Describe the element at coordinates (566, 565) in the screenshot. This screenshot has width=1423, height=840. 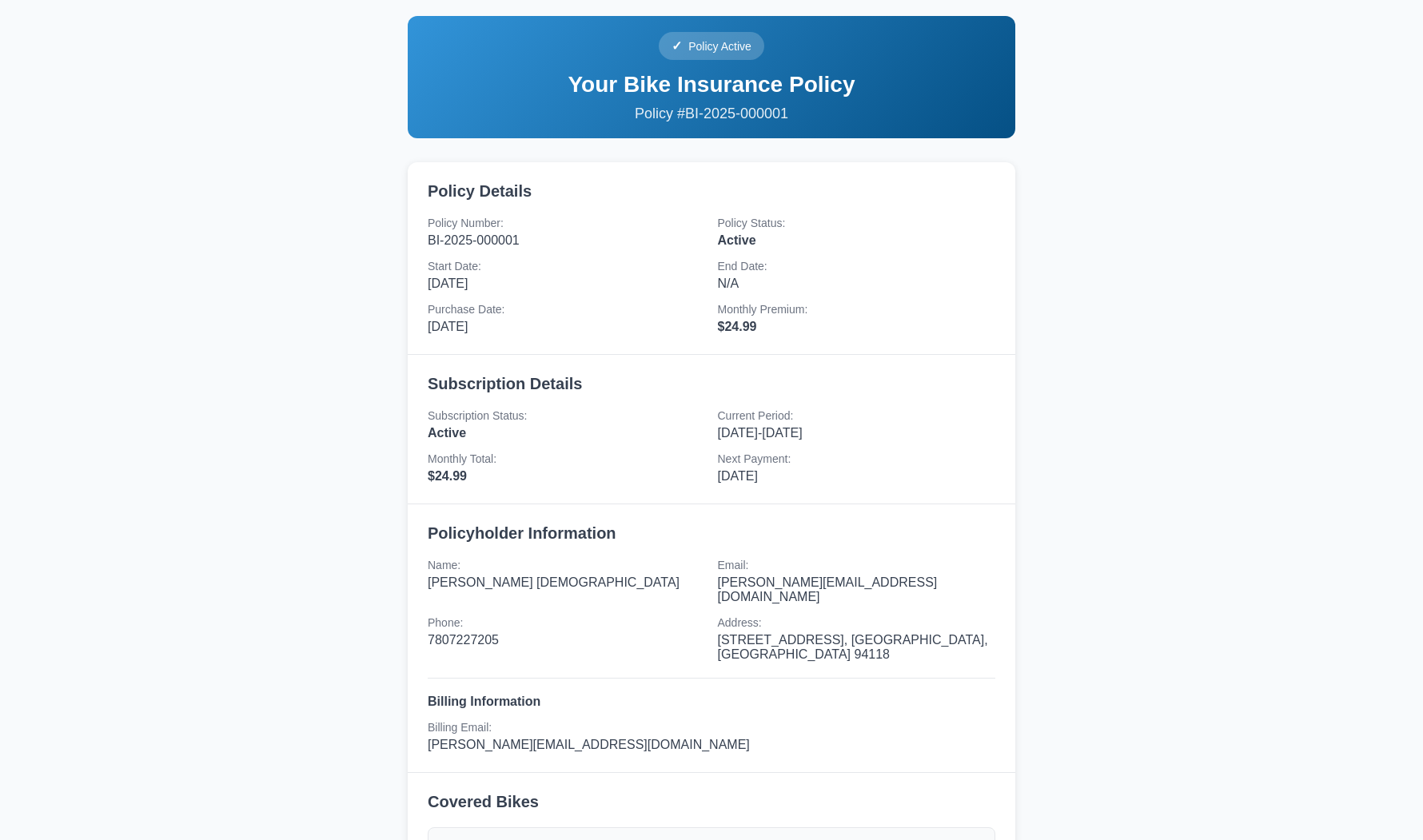
I see `label: Name:` at that location.